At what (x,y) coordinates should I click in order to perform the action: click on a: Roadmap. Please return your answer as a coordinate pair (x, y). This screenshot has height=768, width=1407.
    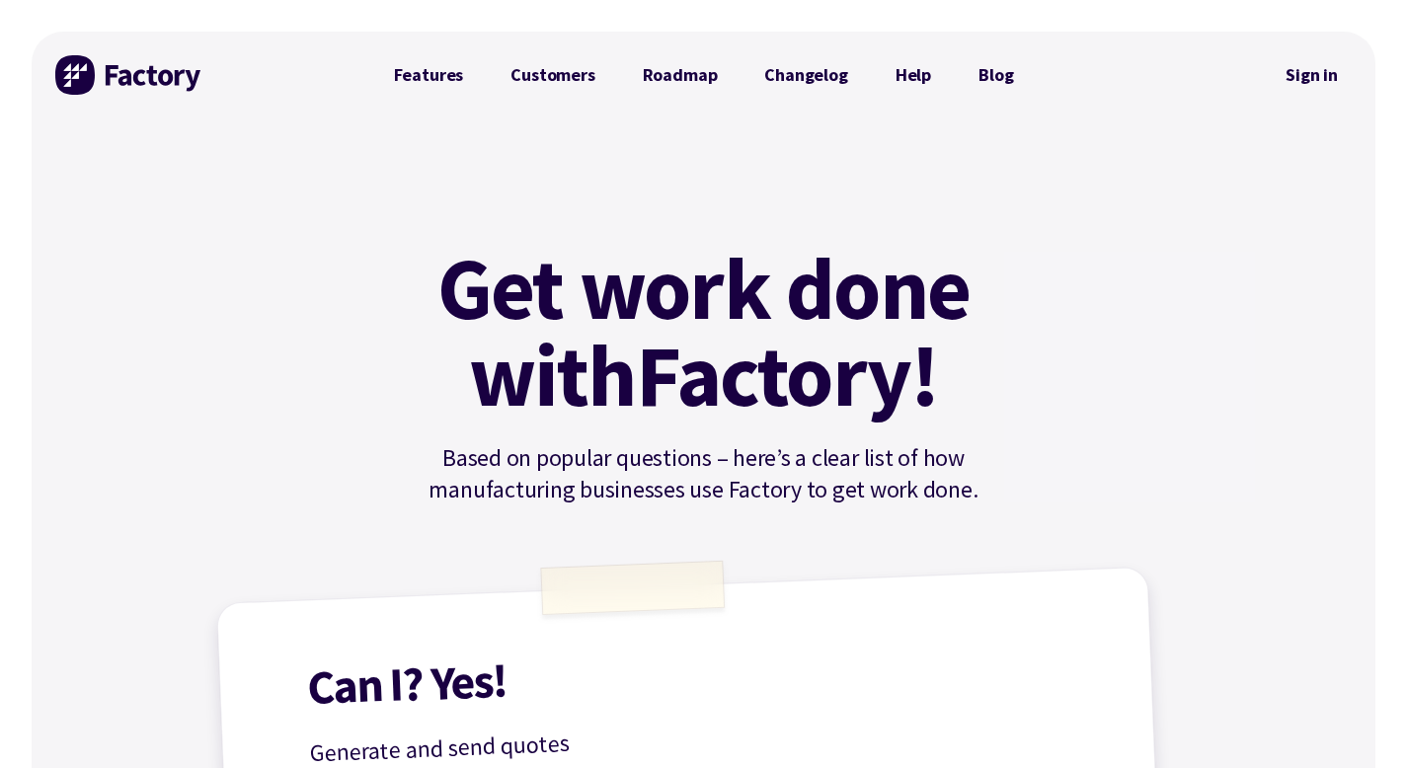
    Looking at the image, I should click on (680, 75).